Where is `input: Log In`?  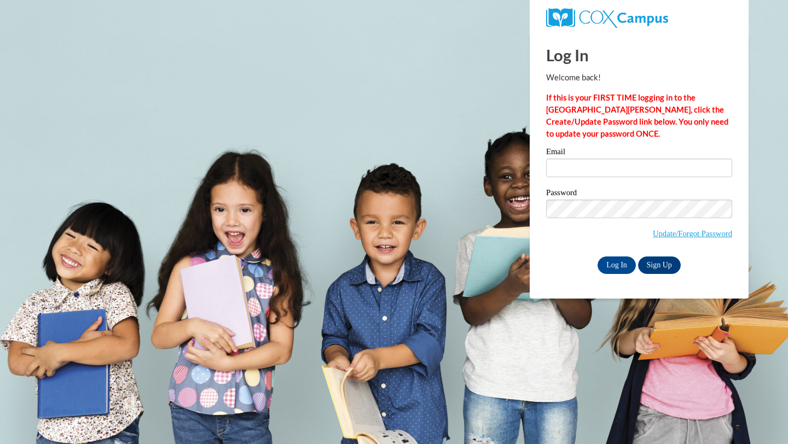 input: Log In is located at coordinates (617, 265).